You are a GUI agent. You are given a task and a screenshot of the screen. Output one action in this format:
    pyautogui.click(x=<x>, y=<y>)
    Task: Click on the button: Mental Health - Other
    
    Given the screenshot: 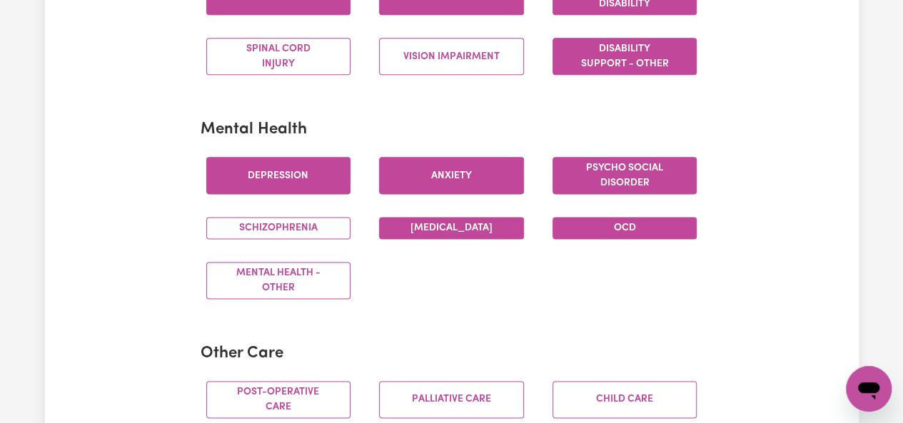 What is the action you would take?
    pyautogui.click(x=279, y=281)
    